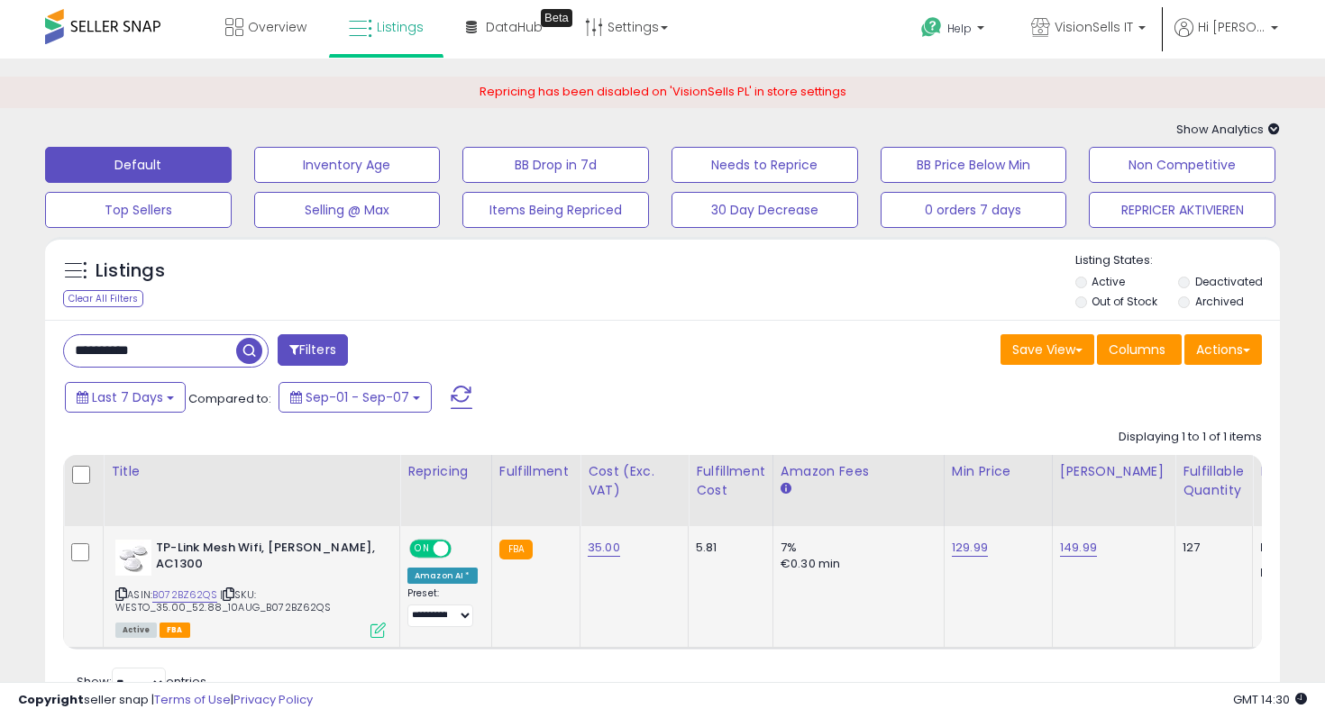 The height and width of the screenshot is (718, 1325). What do you see at coordinates (955, 31) in the screenshot?
I see `a: Help` at bounding box center [955, 31].